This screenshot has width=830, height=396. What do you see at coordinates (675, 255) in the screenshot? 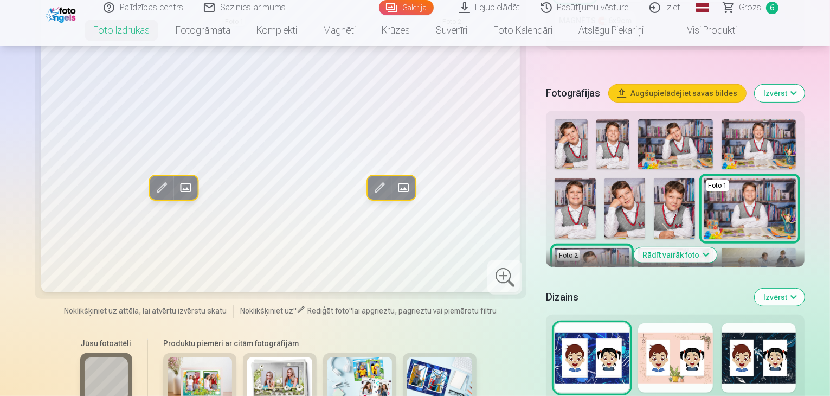
I see `button: Rādīt vairāk foto` at bounding box center [675, 255].